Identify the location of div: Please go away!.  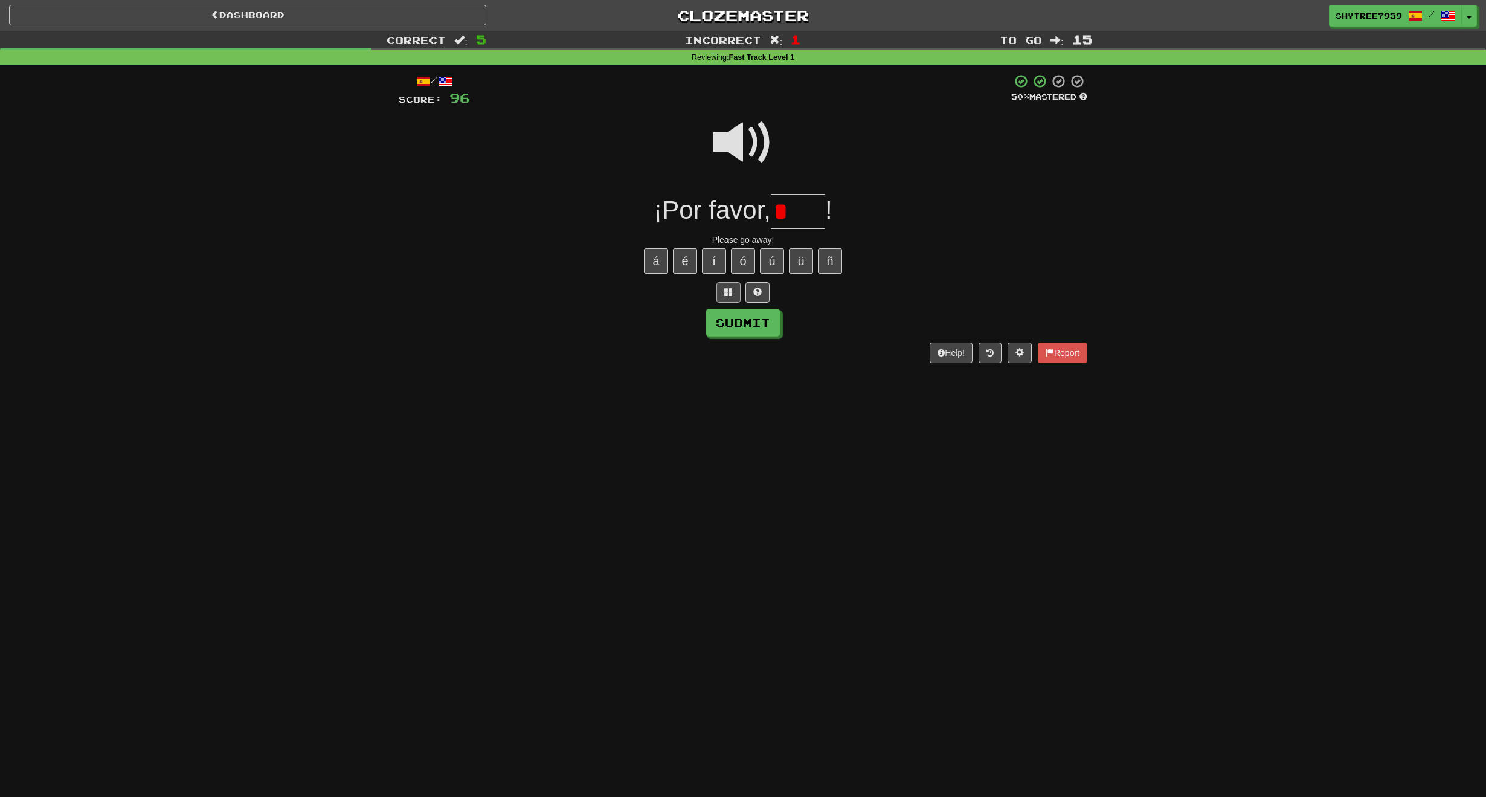
(743, 240).